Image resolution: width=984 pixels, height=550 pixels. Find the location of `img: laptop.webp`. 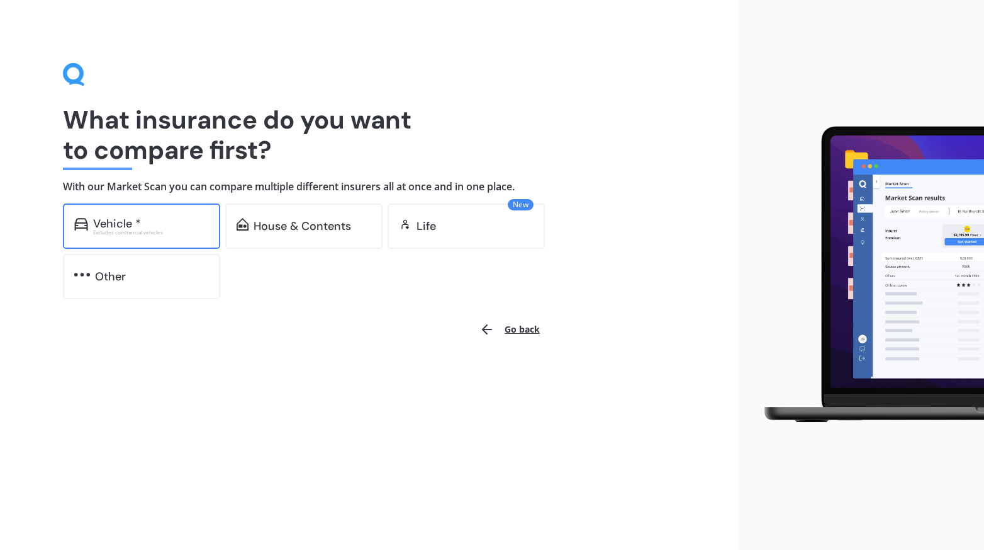

img: laptop.webp is located at coordinates (866, 274).